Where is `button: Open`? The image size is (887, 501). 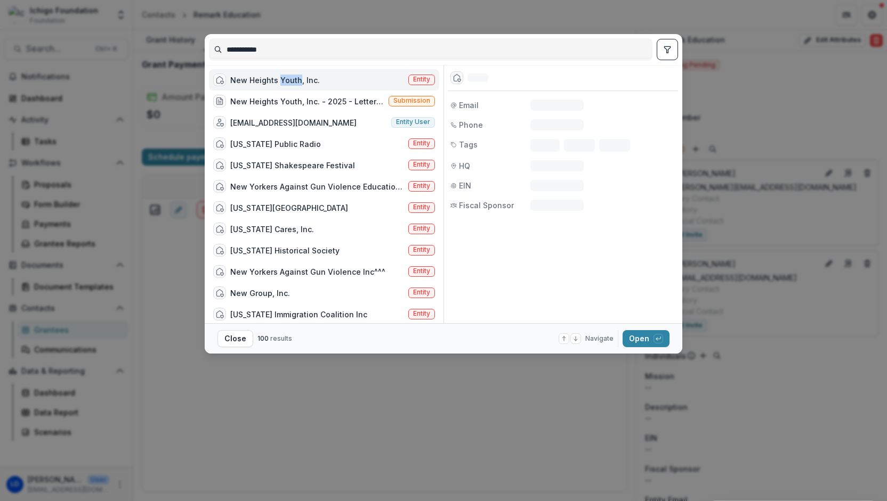 button: Open is located at coordinates (646, 339).